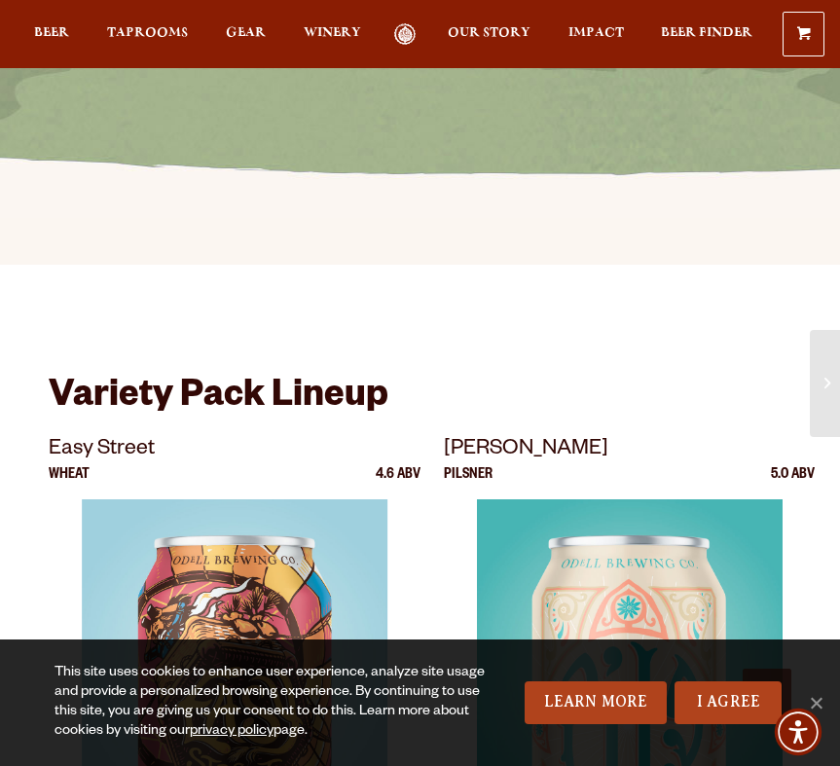 The width and height of the screenshot is (840, 766). Describe the element at coordinates (596, 703) in the screenshot. I see `a: Learn More` at that location.